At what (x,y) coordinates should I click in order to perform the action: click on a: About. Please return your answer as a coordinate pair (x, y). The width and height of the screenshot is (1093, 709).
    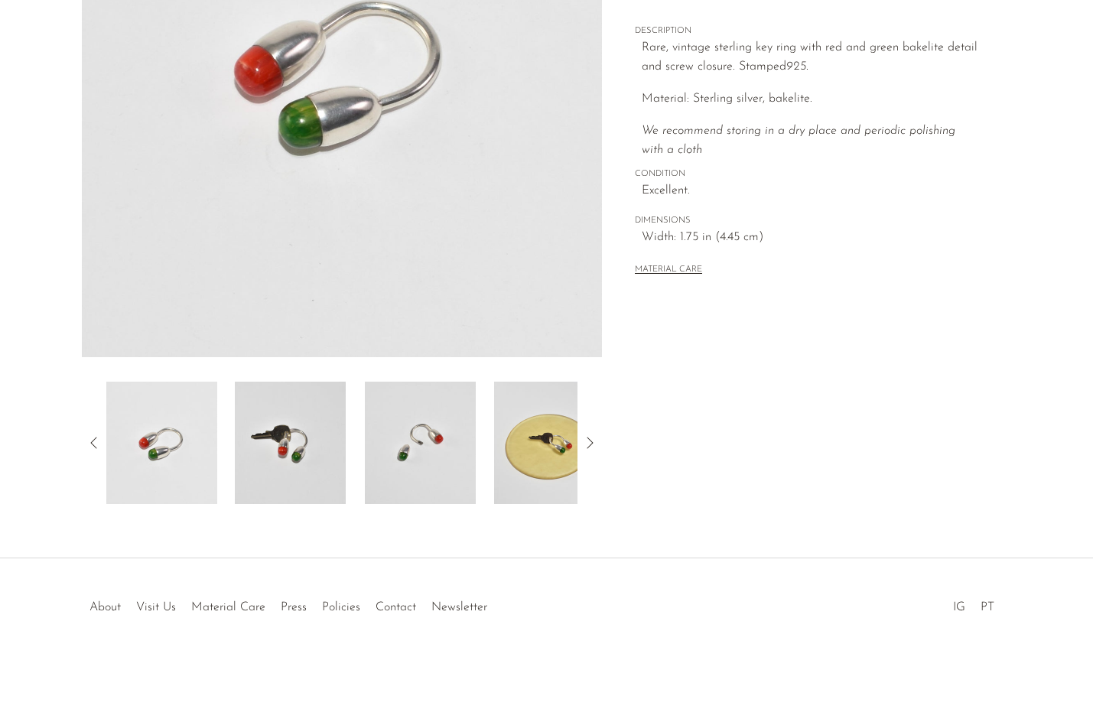
    Looking at the image, I should click on (105, 607).